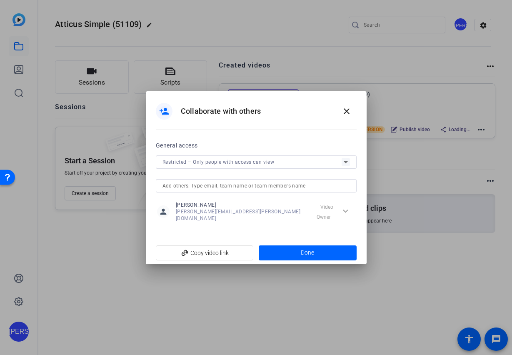  Describe the element at coordinates (176, 145) in the screenshot. I see `h2: General access` at that location.